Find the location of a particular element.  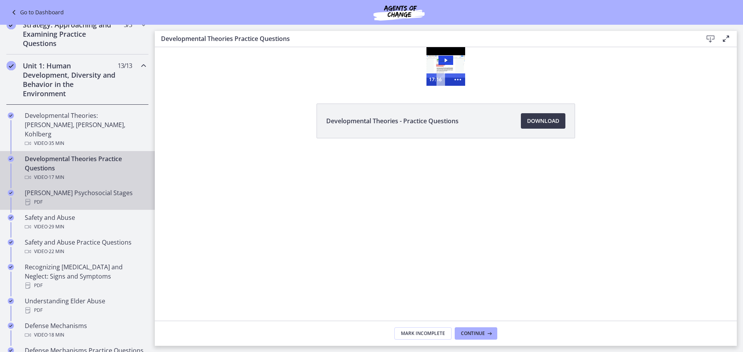

span: · 22 min is located at coordinates (56, 252).